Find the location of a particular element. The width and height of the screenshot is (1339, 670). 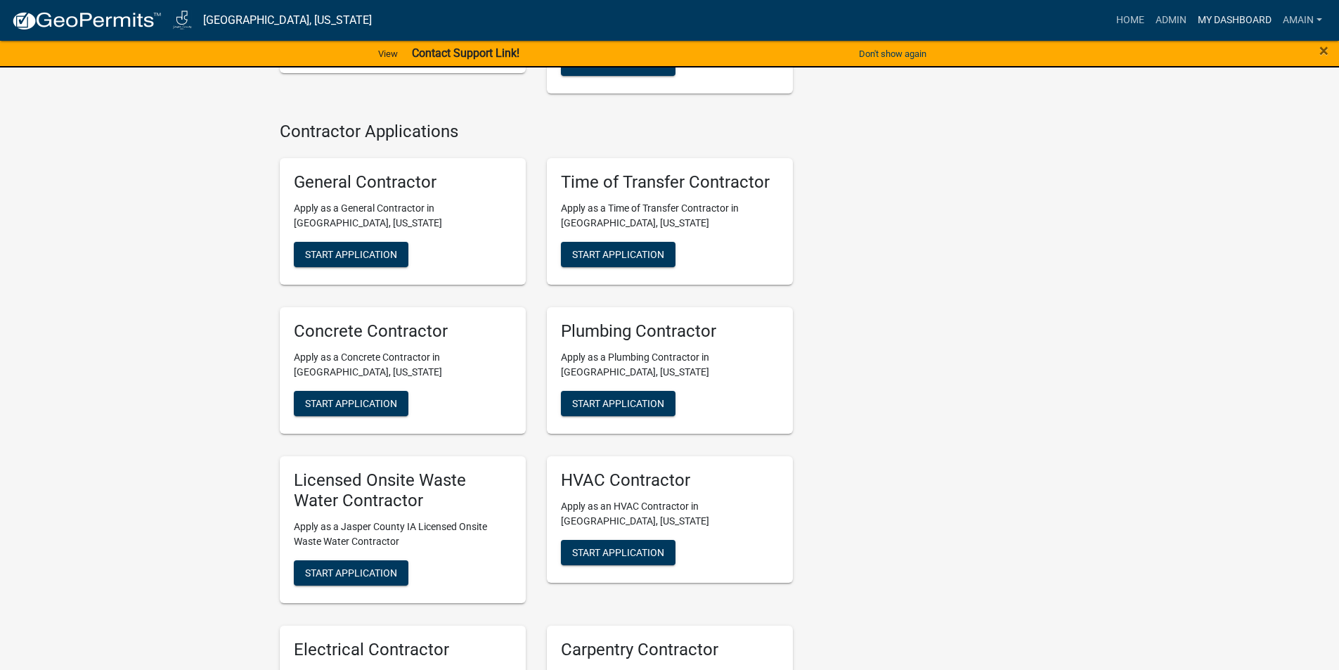

h5: Carpentry Contractor is located at coordinates (670, 649).